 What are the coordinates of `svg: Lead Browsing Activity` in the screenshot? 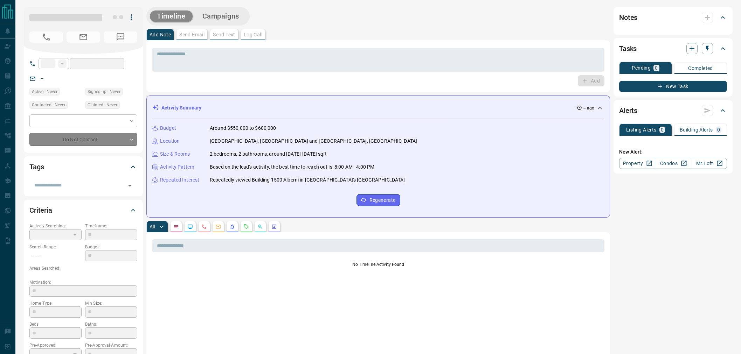 It's located at (190, 227).